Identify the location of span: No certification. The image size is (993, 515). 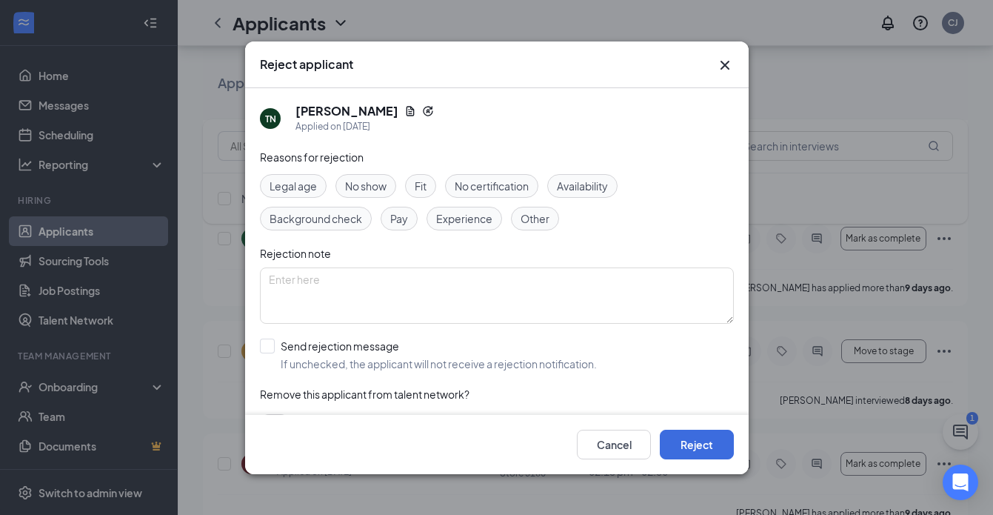
(492, 186).